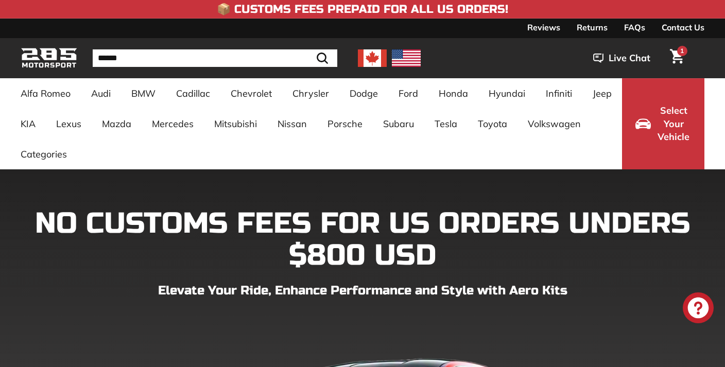  Describe the element at coordinates (634, 27) in the screenshot. I see `a: FAQs` at that location.